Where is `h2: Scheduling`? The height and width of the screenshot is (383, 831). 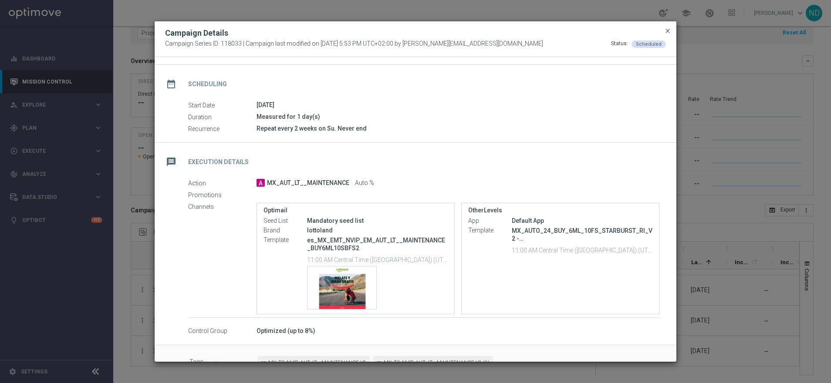
h2: Scheduling is located at coordinates (207, 84).